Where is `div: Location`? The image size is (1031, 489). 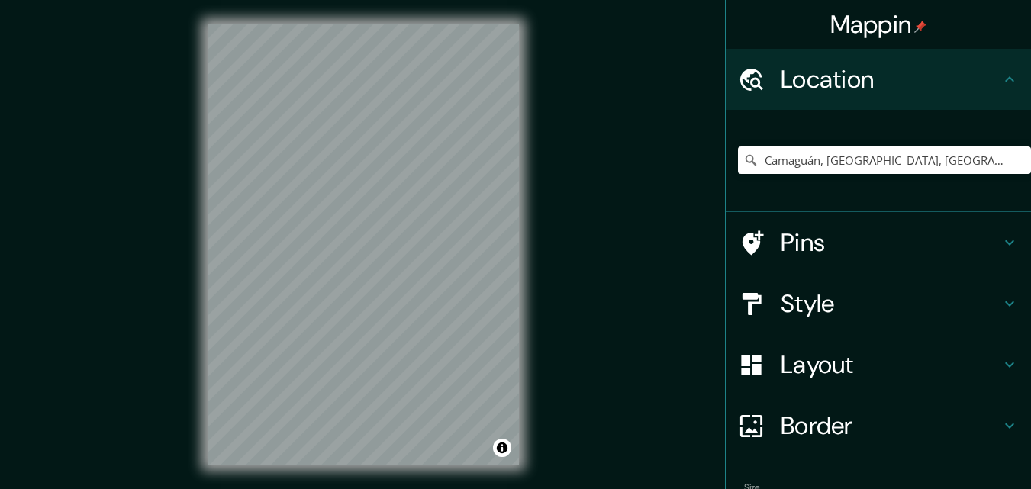 div: Location is located at coordinates (878, 79).